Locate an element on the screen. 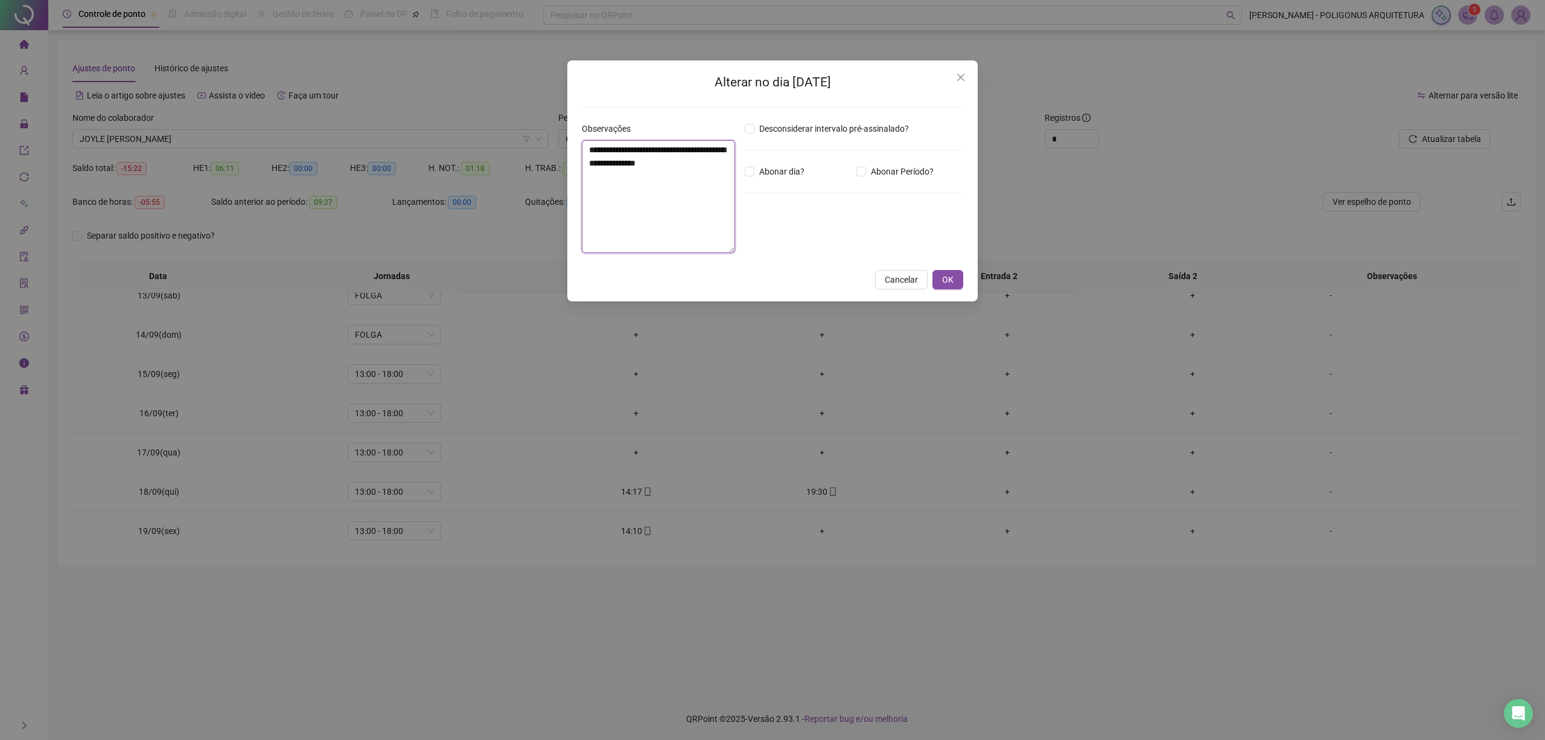 The image size is (1545, 740). div: Open Intercom Messenger is located at coordinates (1519, 713).